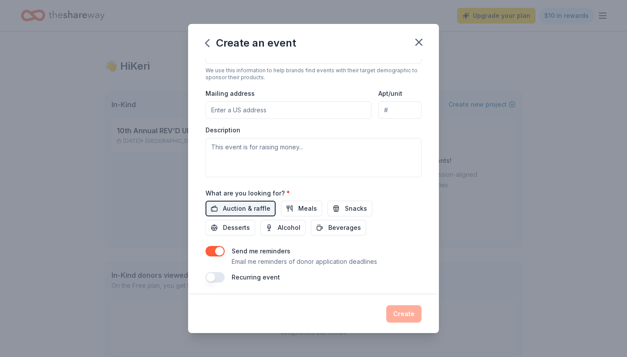 This screenshot has height=357, width=627. I want to click on span: Beverages, so click(344, 228).